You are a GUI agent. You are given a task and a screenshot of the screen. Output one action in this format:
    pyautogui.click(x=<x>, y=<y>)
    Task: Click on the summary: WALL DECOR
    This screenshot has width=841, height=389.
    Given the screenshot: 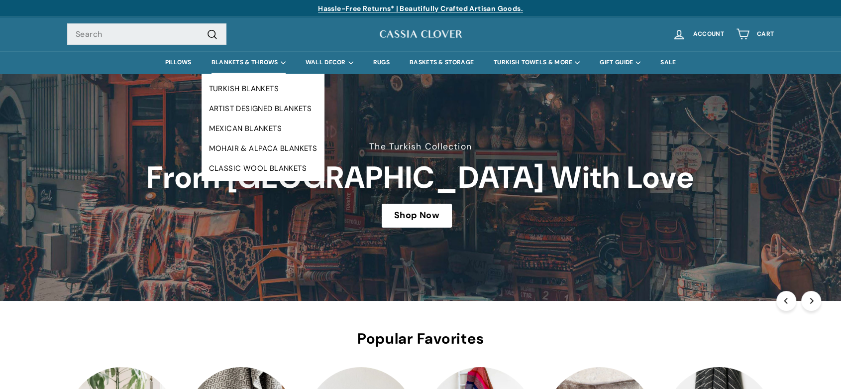 What is the action you would take?
    pyautogui.click(x=329, y=62)
    